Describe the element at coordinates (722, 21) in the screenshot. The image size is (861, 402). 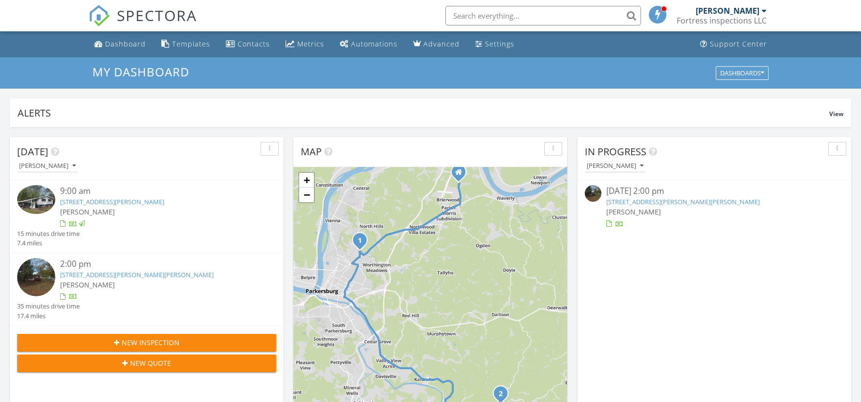
I see `div: Fortress inspections LLC` at that location.